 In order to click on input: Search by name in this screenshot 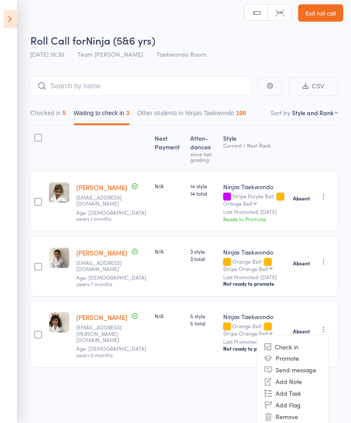, I will do `click(141, 86)`.